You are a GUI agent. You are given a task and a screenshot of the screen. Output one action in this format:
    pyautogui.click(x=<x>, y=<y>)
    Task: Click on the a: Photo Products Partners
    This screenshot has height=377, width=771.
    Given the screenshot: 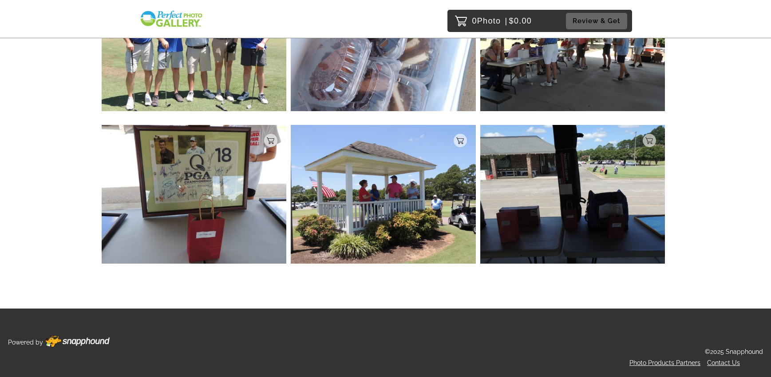 What is the action you would take?
    pyautogui.click(x=665, y=362)
    